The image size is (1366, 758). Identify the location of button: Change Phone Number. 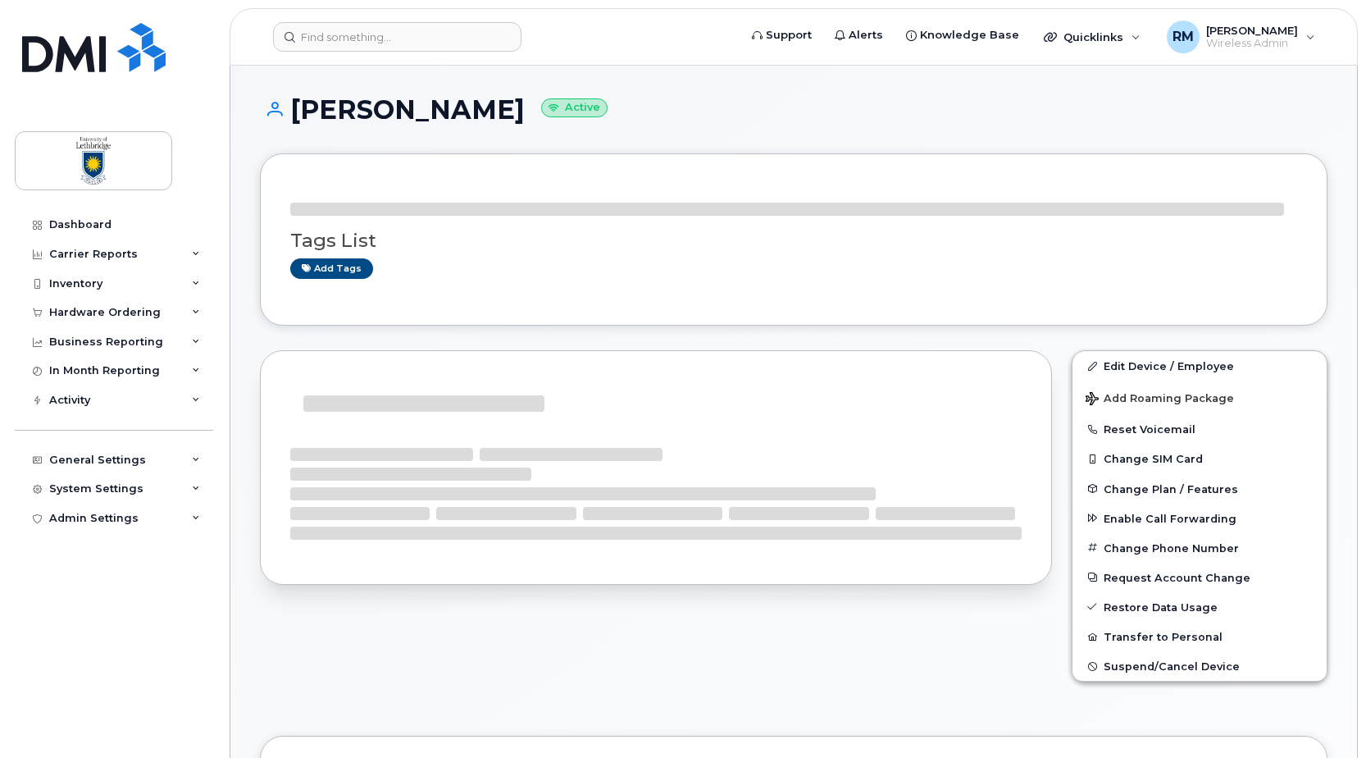
(1200, 548).